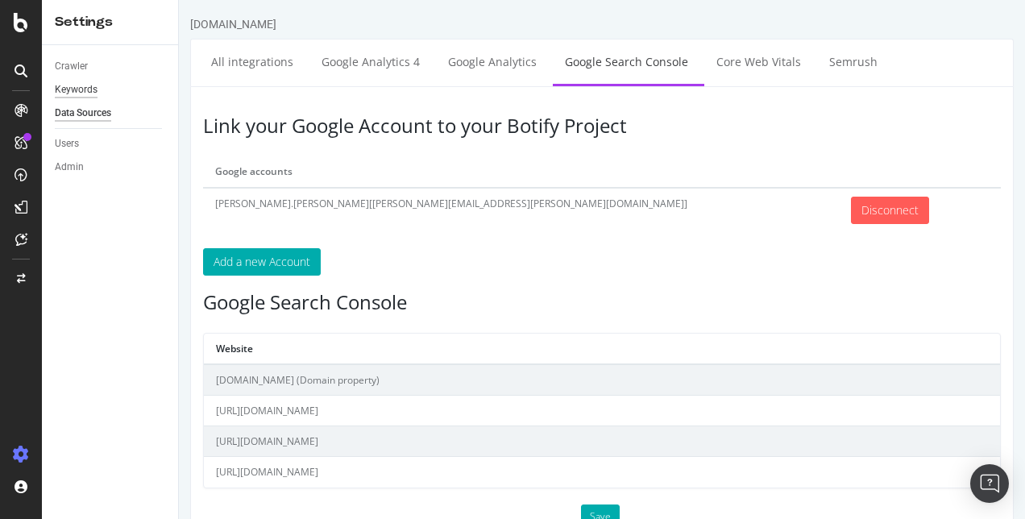  Describe the element at coordinates (110, 167) in the screenshot. I see `a: Admin` at that location.